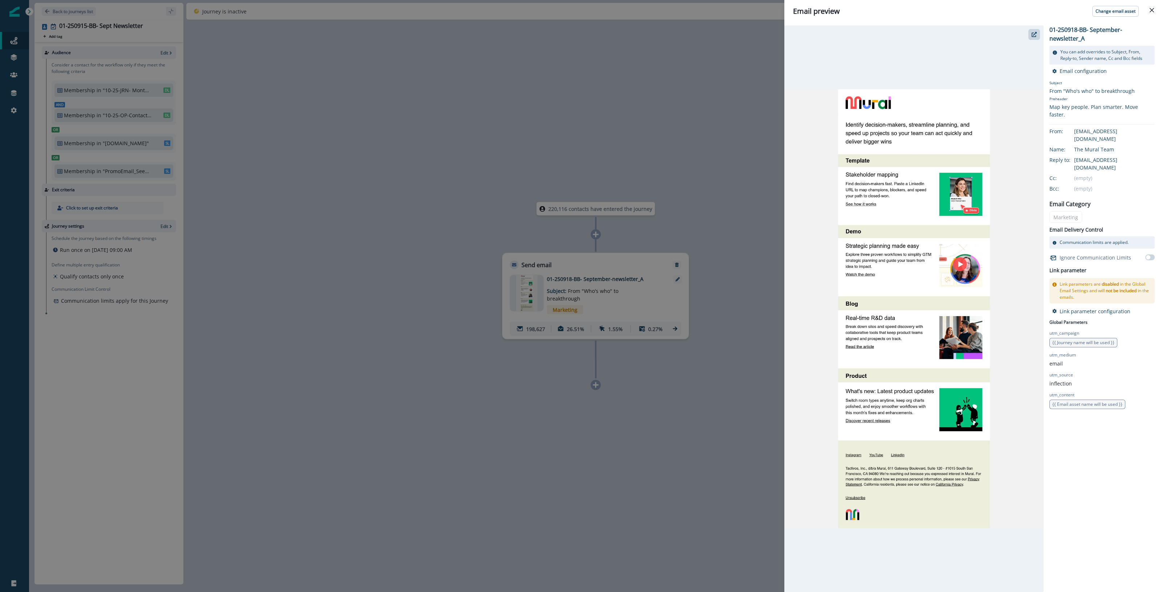  I want to click on button: Change email asset, so click(1116, 11).